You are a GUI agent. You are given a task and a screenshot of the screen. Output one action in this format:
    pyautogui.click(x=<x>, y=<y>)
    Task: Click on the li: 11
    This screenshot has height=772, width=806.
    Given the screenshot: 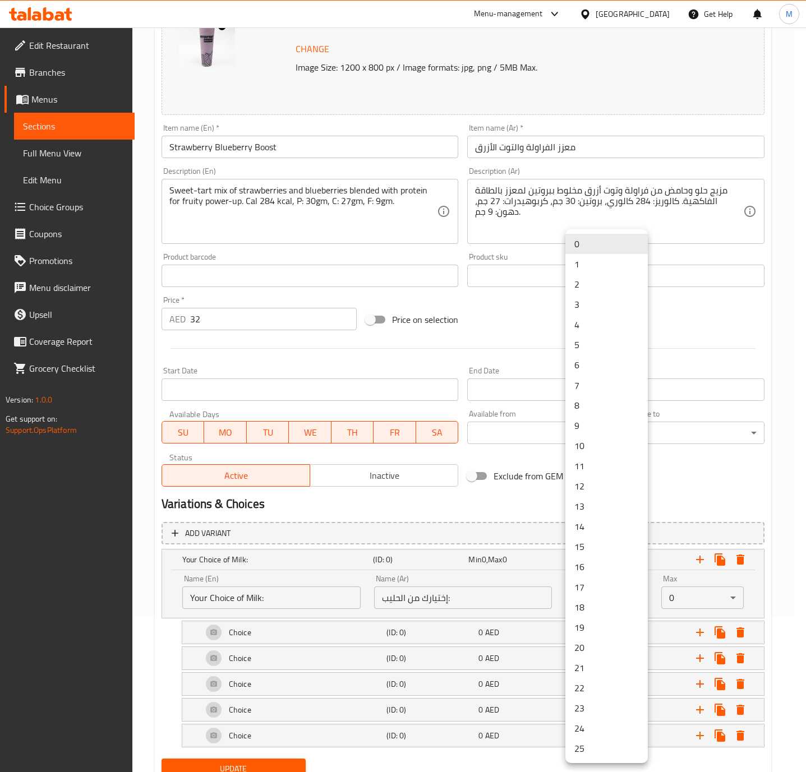 What is the action you would take?
    pyautogui.click(x=606, y=466)
    